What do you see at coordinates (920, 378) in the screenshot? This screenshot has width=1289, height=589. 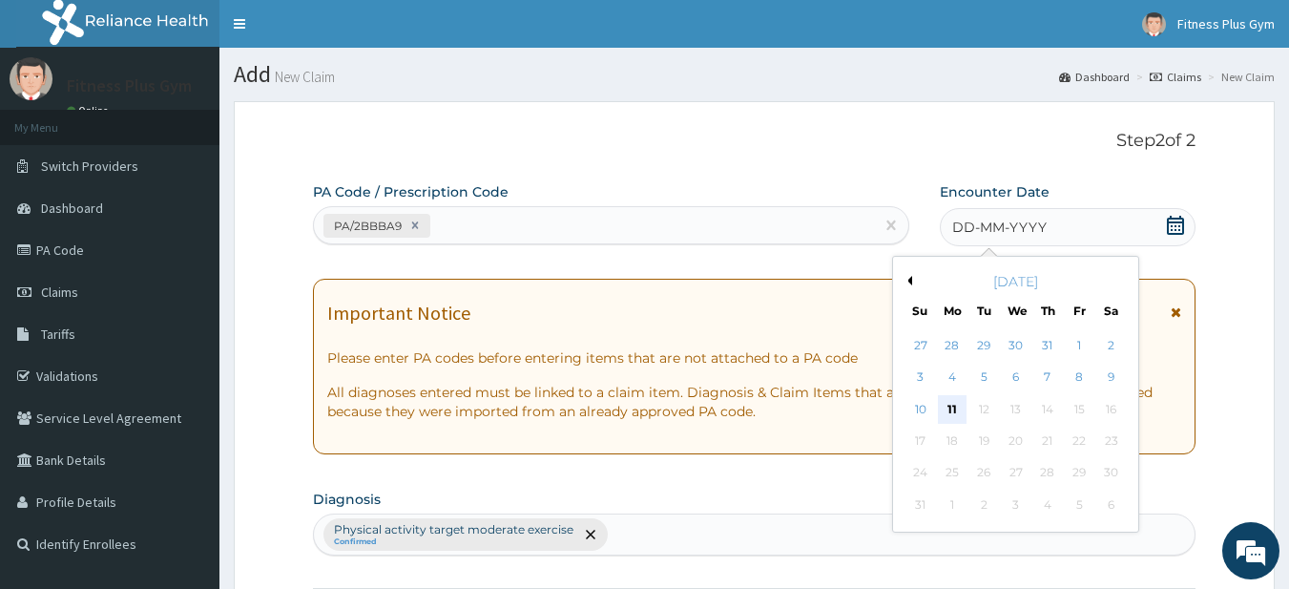 I see `div: Choose Sunday, August 3rd, 2025` at bounding box center [920, 378].